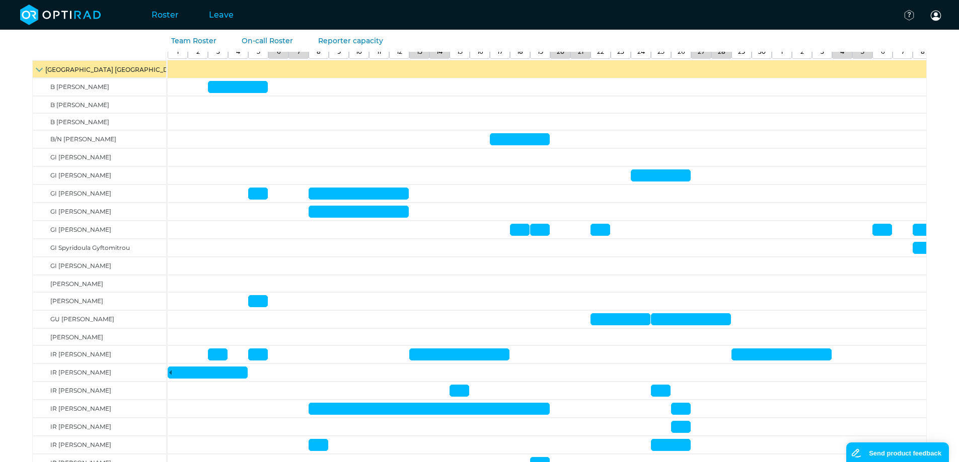 The width and height of the screenshot is (959, 462). I want to click on a: September 24, 2025, so click(641, 52).